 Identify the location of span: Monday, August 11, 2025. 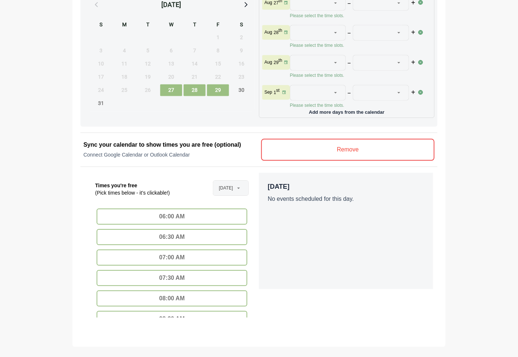
(124, 64).